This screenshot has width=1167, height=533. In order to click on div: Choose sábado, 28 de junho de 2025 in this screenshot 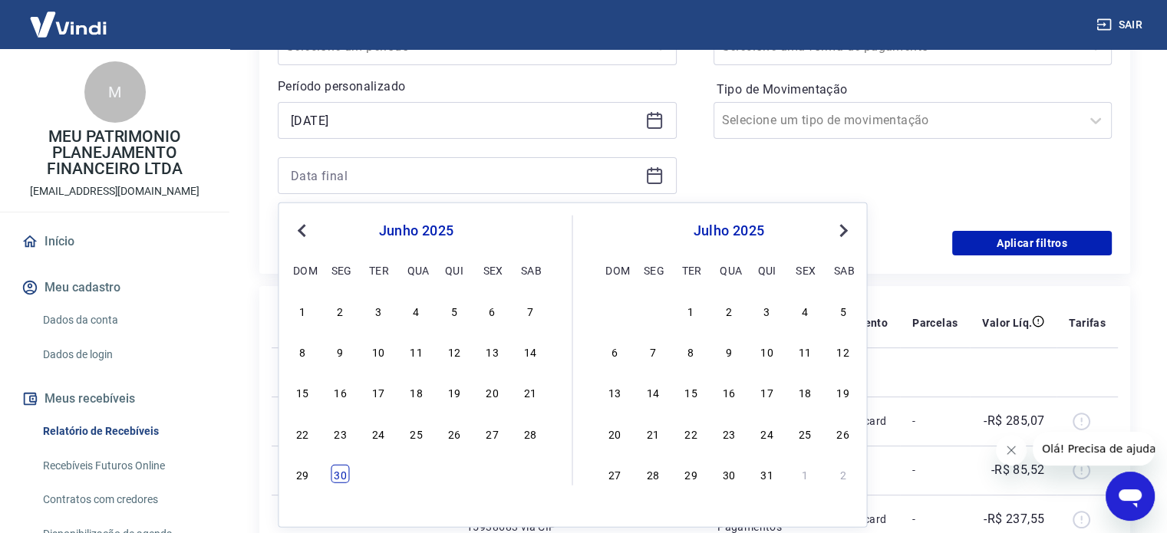, I will do `click(530, 433)`.